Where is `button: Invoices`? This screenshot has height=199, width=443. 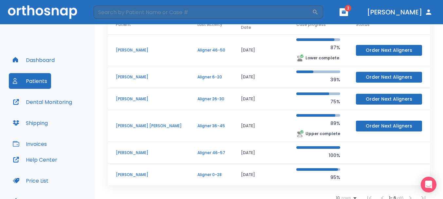 button: Invoices is located at coordinates (30, 144).